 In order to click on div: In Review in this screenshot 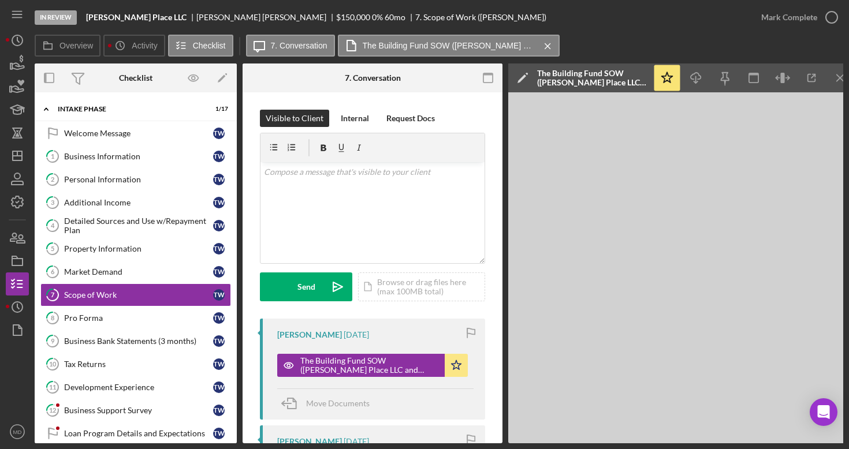, I will do `click(55, 17)`.